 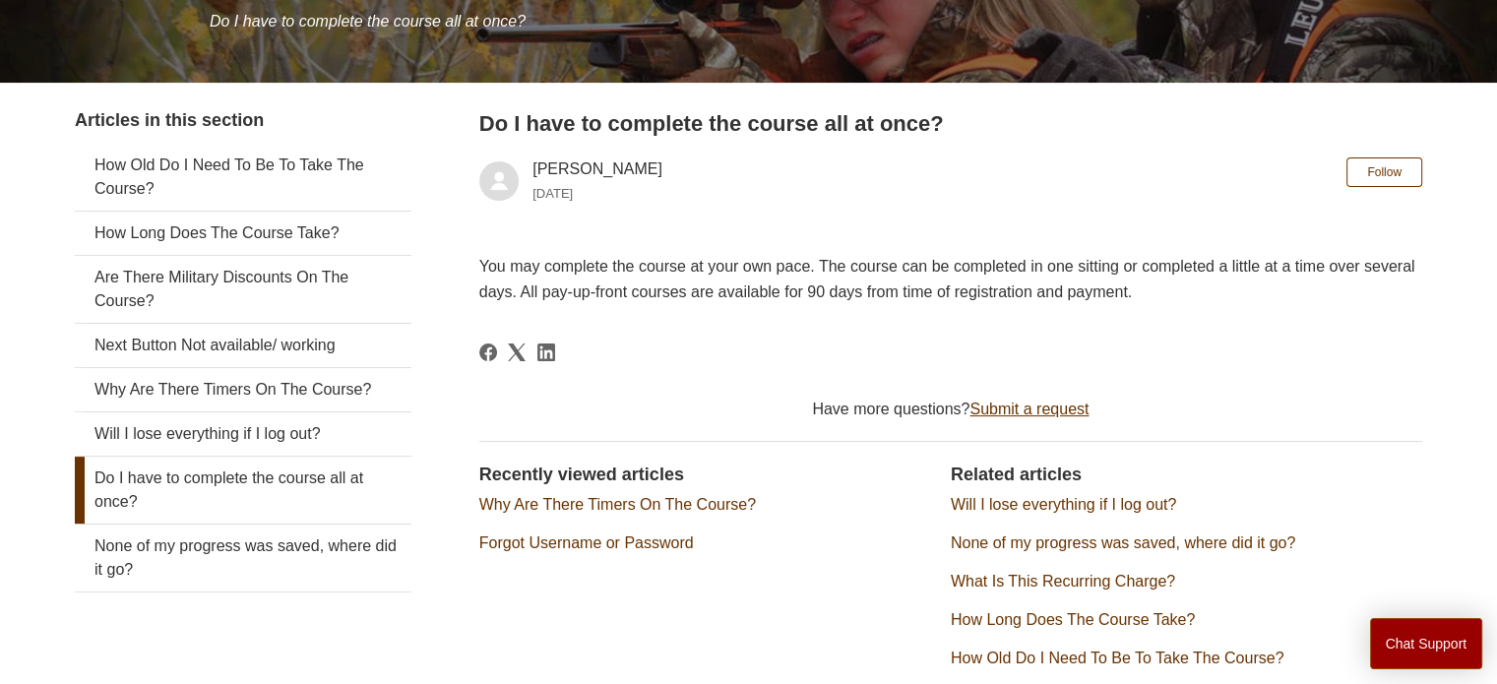 What do you see at coordinates (367, 21) in the screenshot?
I see `span: Do I have to complete the course all at once?` at bounding box center [367, 21].